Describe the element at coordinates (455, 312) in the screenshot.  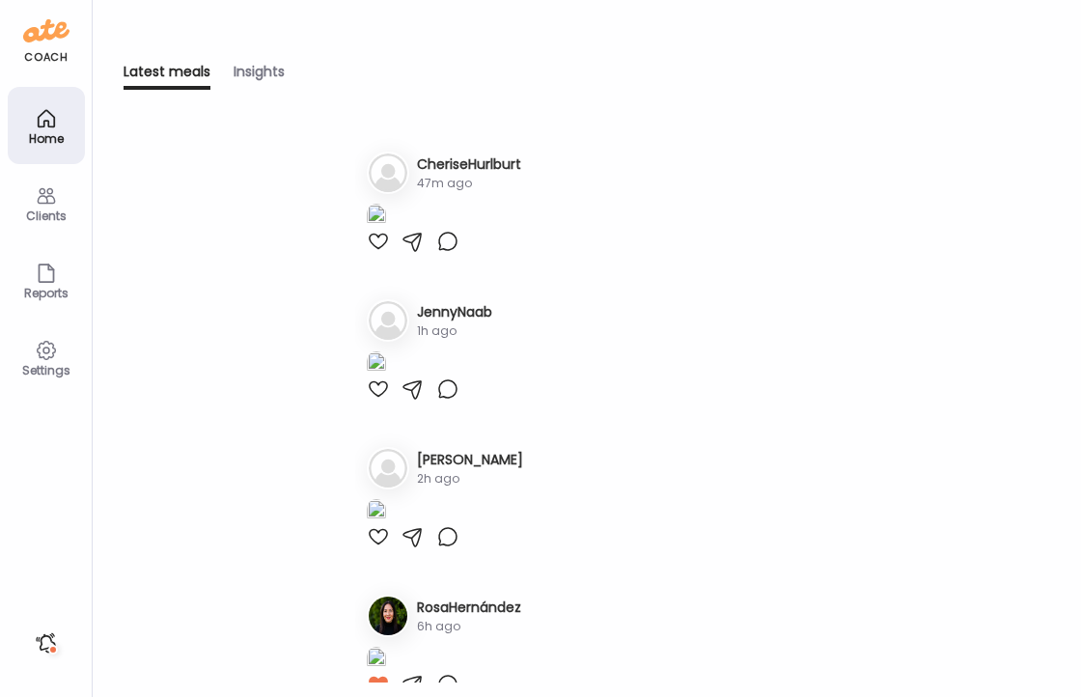
I see `h3: JennyNaab` at that location.